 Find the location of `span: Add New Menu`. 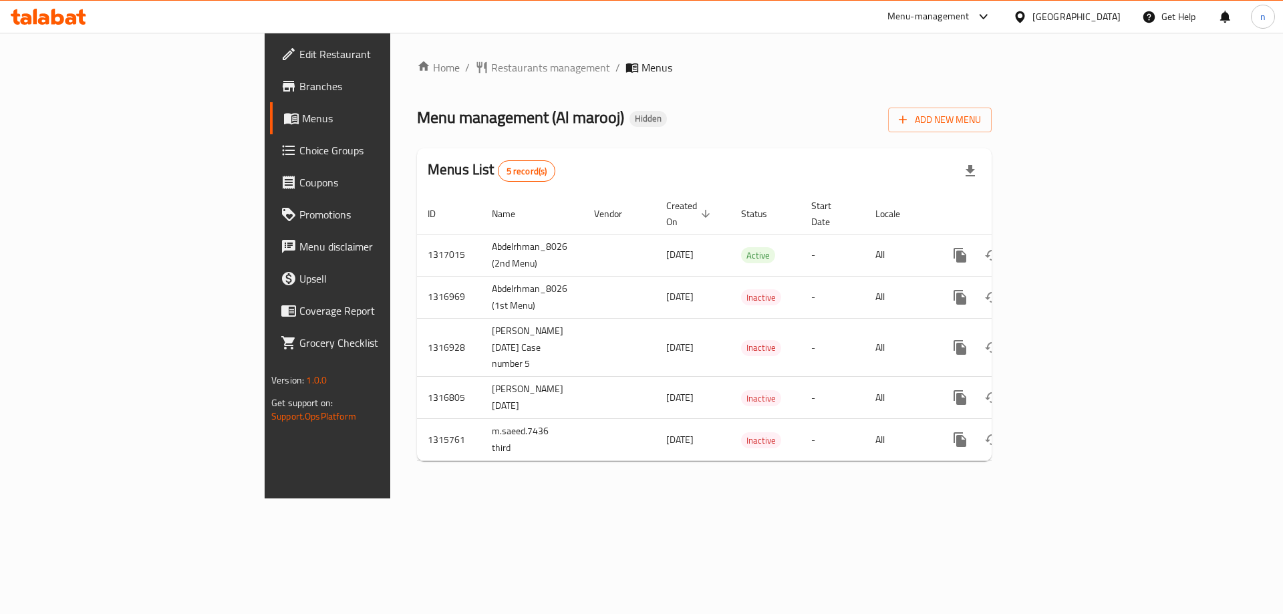

span: Add New Menu is located at coordinates (939, 120).